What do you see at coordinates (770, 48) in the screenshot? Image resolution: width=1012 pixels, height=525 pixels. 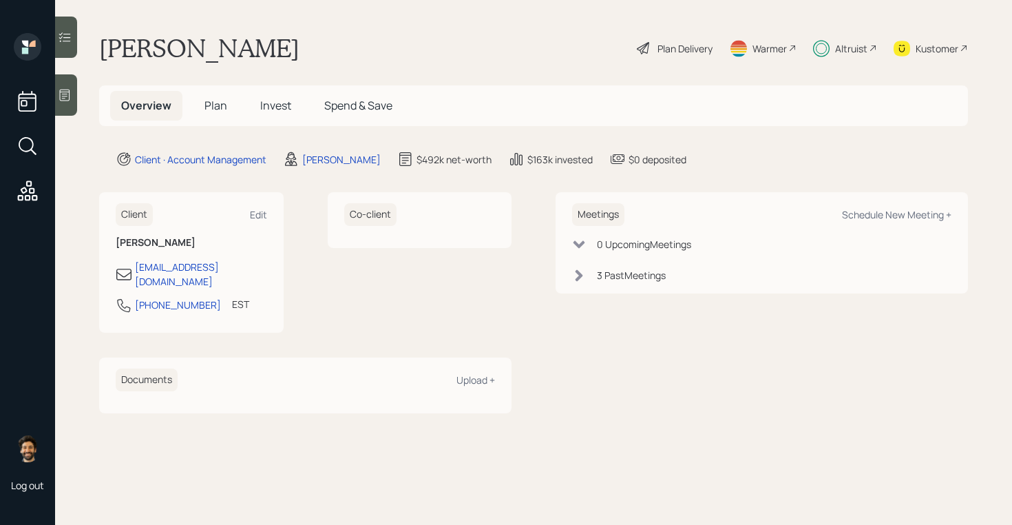 I see `div: Warmer` at bounding box center [770, 48].